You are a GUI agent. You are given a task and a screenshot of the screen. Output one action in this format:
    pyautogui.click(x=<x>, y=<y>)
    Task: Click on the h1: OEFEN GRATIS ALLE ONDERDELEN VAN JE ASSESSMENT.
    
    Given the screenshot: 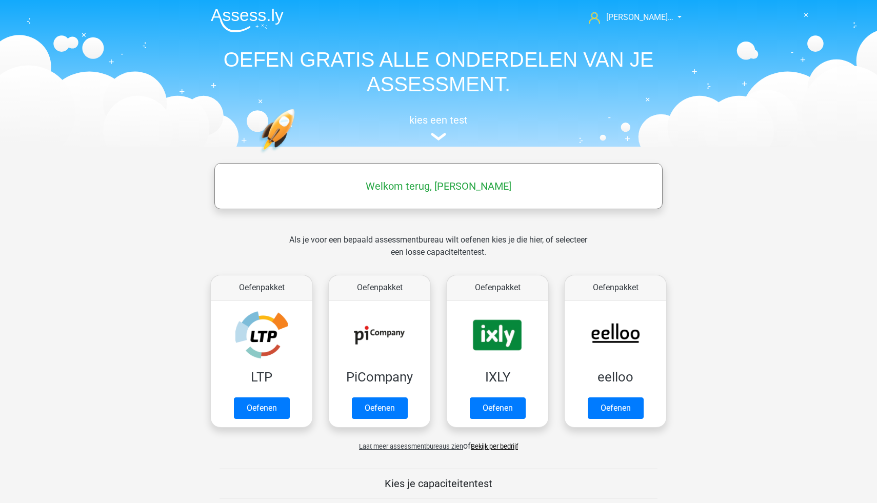 What is the action you would take?
    pyautogui.click(x=438, y=72)
    